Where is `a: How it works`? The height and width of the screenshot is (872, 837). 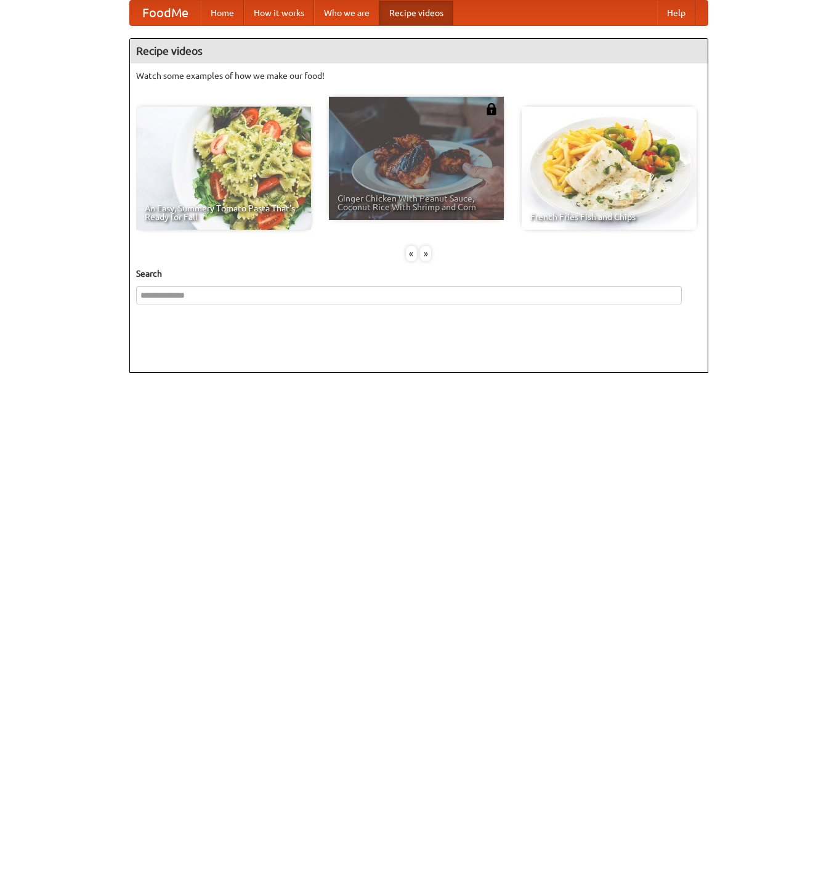 a: How it works is located at coordinates (279, 13).